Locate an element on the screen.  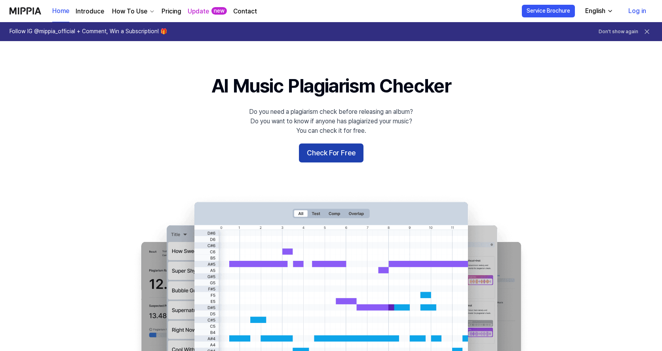
button: Check For Free is located at coordinates (331, 153).